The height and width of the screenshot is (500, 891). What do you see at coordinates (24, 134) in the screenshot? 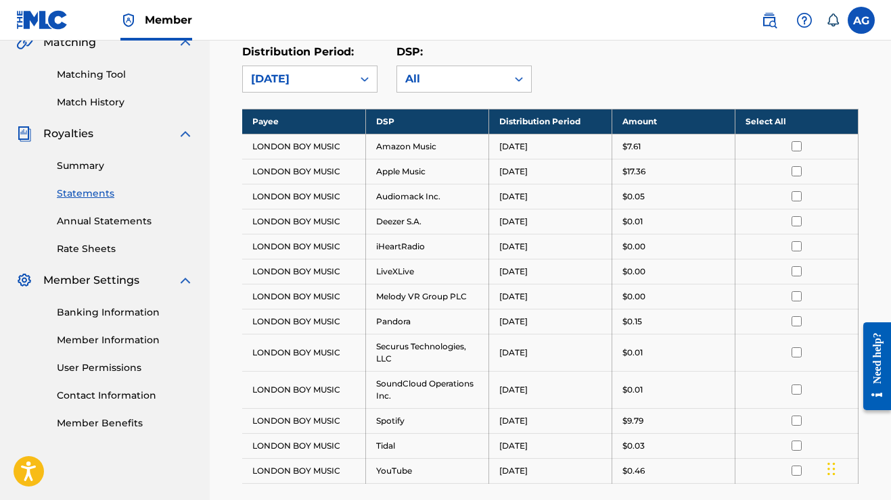
I see `img: Royalties` at bounding box center [24, 134].